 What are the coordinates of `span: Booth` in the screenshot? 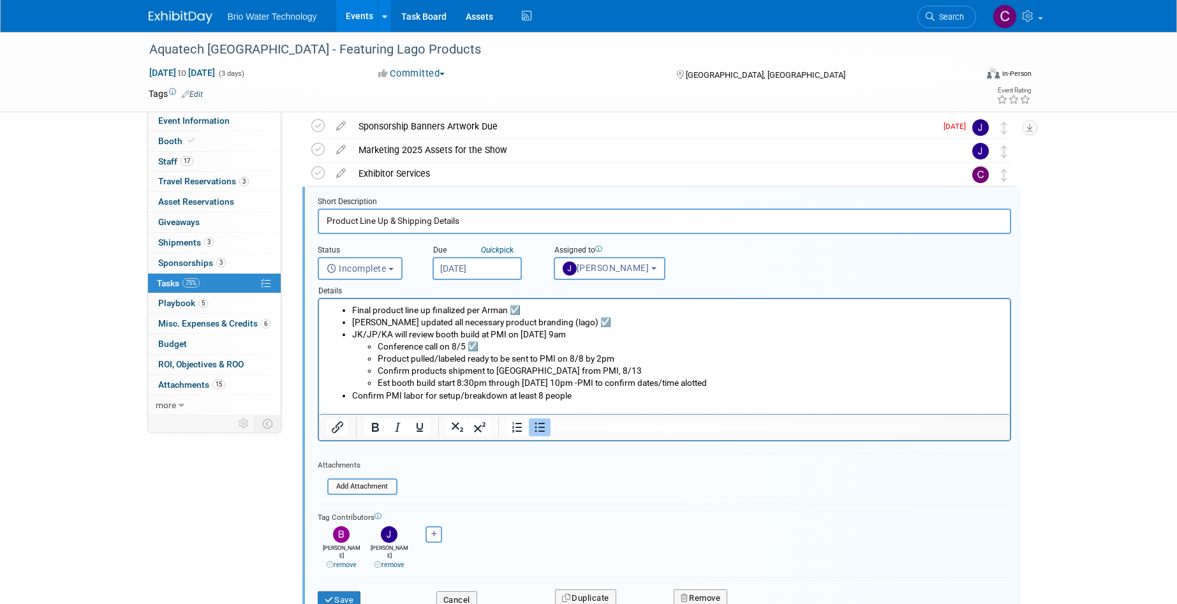 It's located at (177, 141).